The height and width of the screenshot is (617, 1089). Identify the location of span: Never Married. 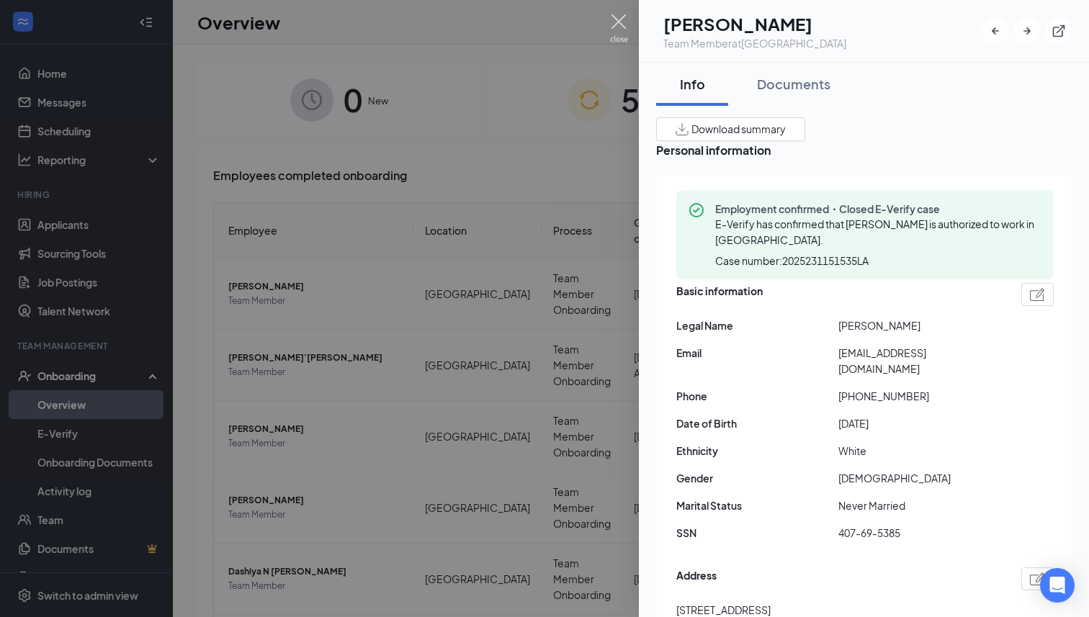
(919, 506).